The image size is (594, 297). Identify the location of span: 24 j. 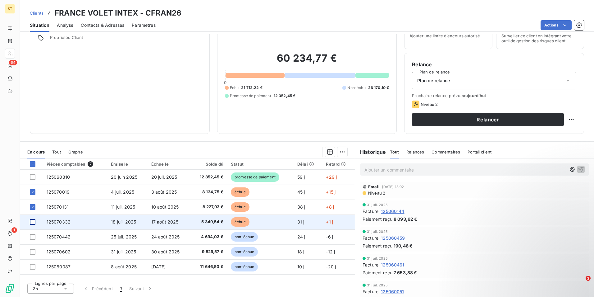
(302, 236).